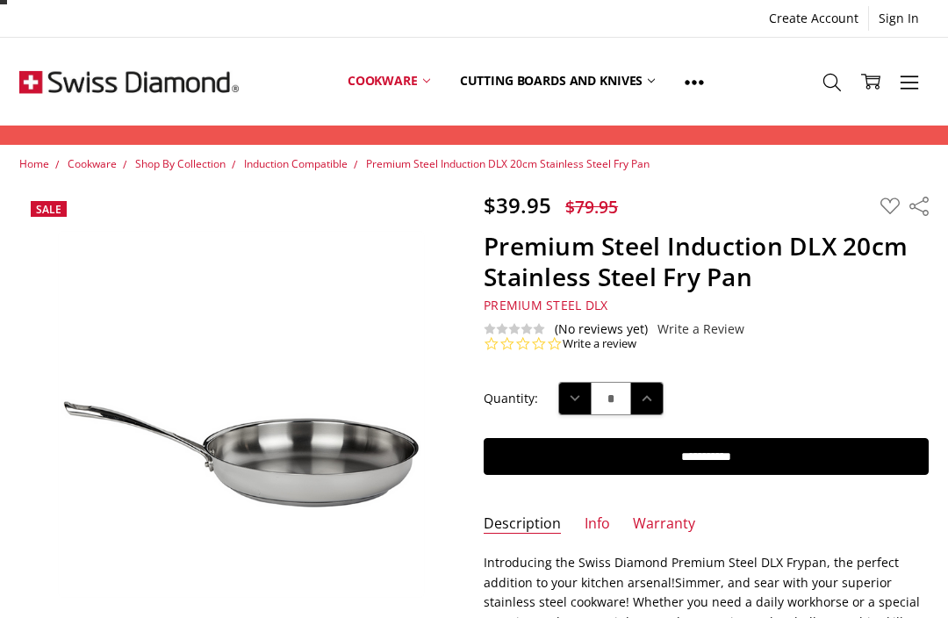  Describe the element at coordinates (602, 329) in the screenshot. I see `span: (No reviews yet)` at that location.